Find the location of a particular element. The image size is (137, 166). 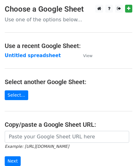

strong: Untitled spreadsheet is located at coordinates (33, 55).